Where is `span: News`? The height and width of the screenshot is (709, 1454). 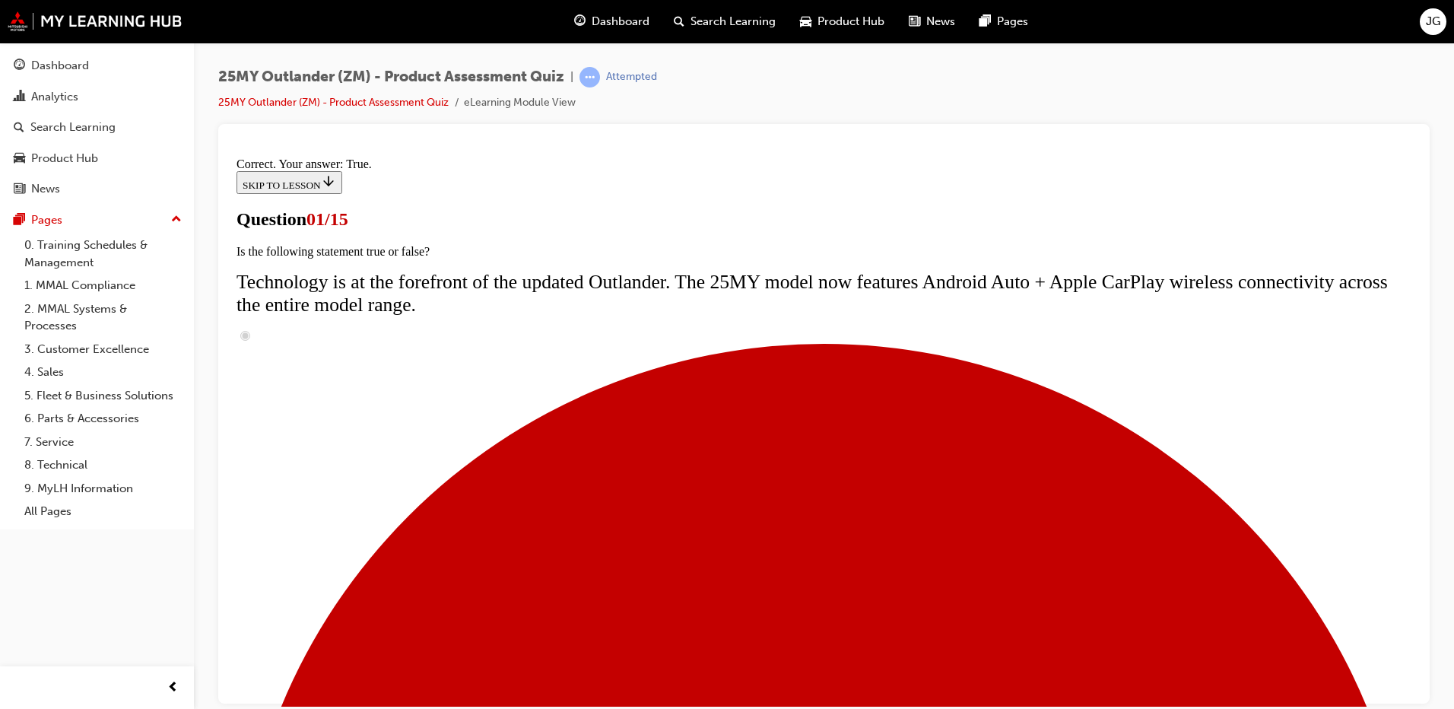 span: News is located at coordinates (941, 21).